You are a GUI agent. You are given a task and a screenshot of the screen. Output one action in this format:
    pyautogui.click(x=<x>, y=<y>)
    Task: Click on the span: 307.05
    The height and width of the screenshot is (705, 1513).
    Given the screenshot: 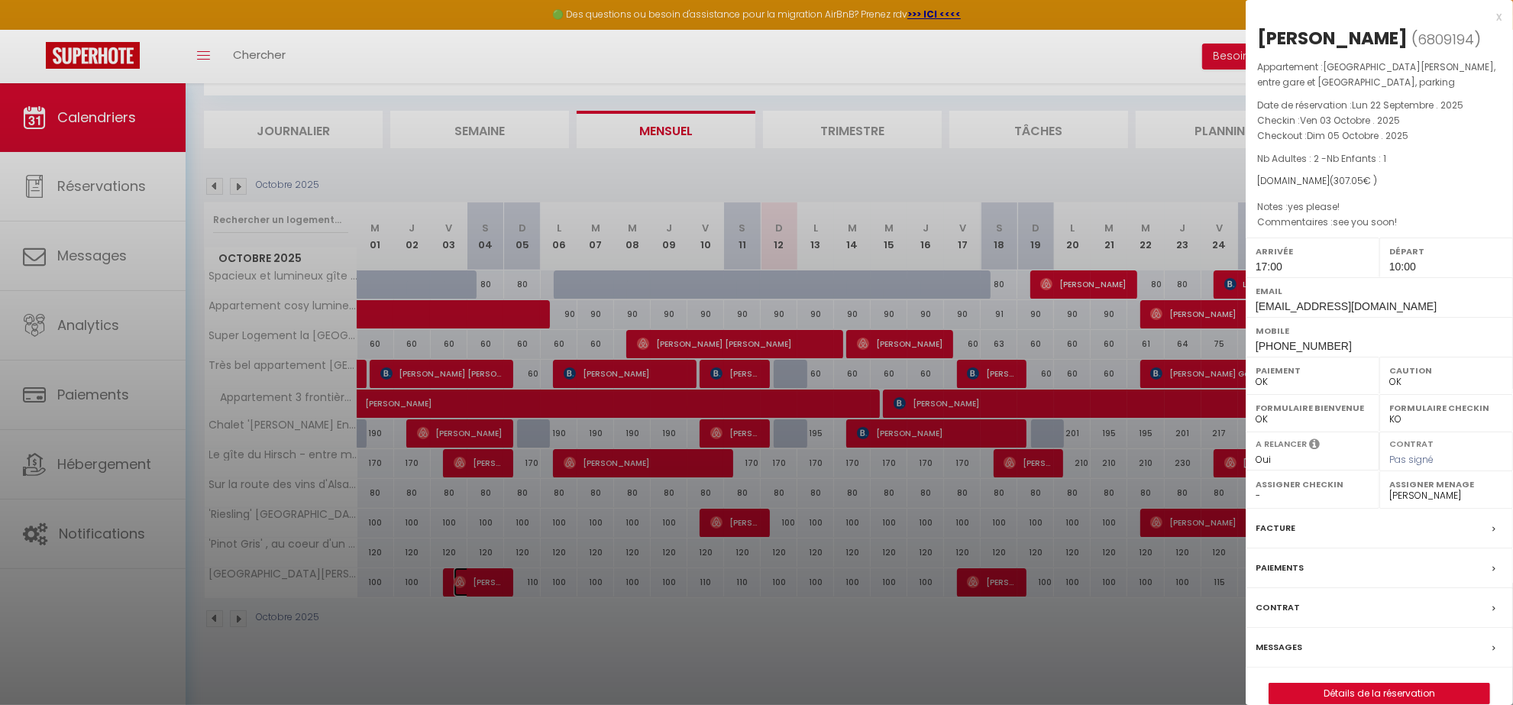 What is the action you would take?
    pyautogui.click(x=1348, y=180)
    